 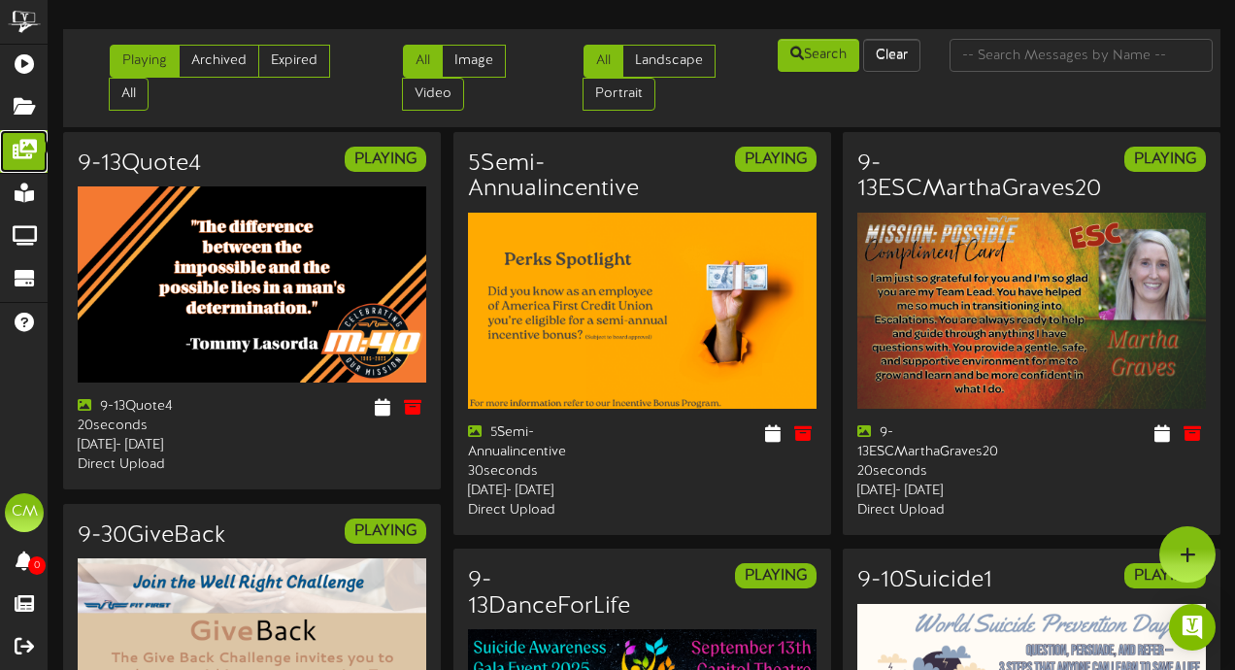 What do you see at coordinates (139, 164) in the screenshot?
I see `h3: 9-13Quote4` at bounding box center [139, 164].